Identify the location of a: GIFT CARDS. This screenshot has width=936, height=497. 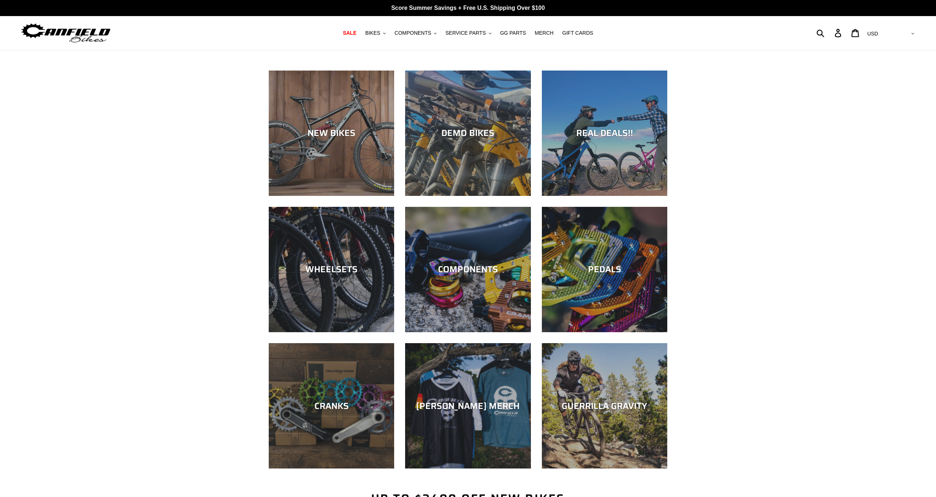
(578, 33).